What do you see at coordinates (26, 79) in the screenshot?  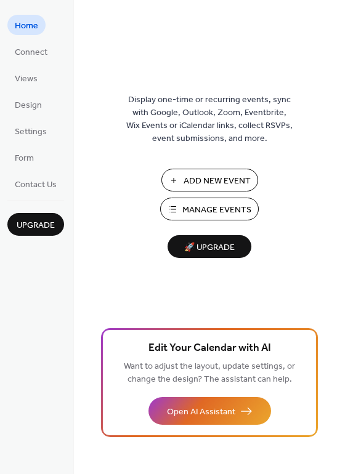 I see `span: Views` at bounding box center [26, 79].